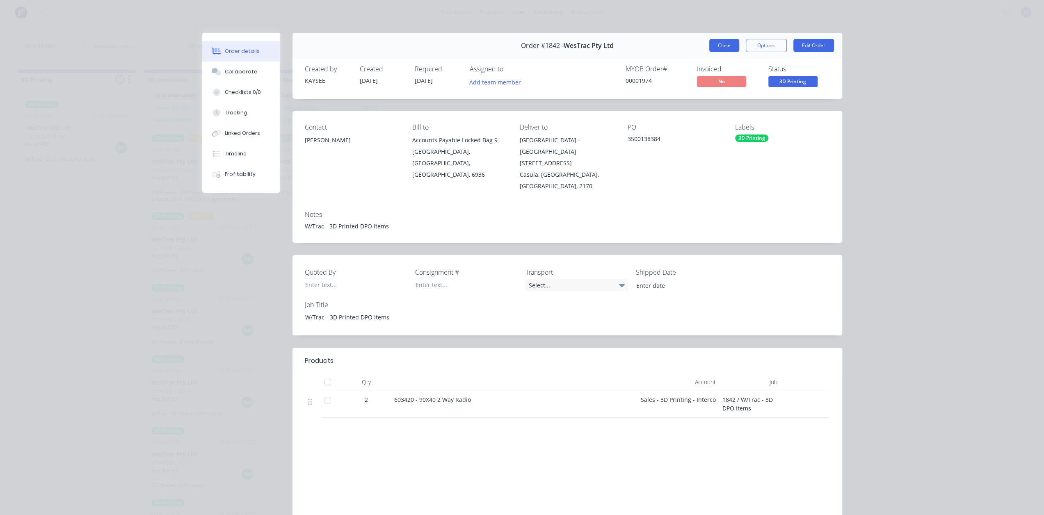  What do you see at coordinates (567, 215) in the screenshot?
I see `div: Notes` at bounding box center [567, 215].